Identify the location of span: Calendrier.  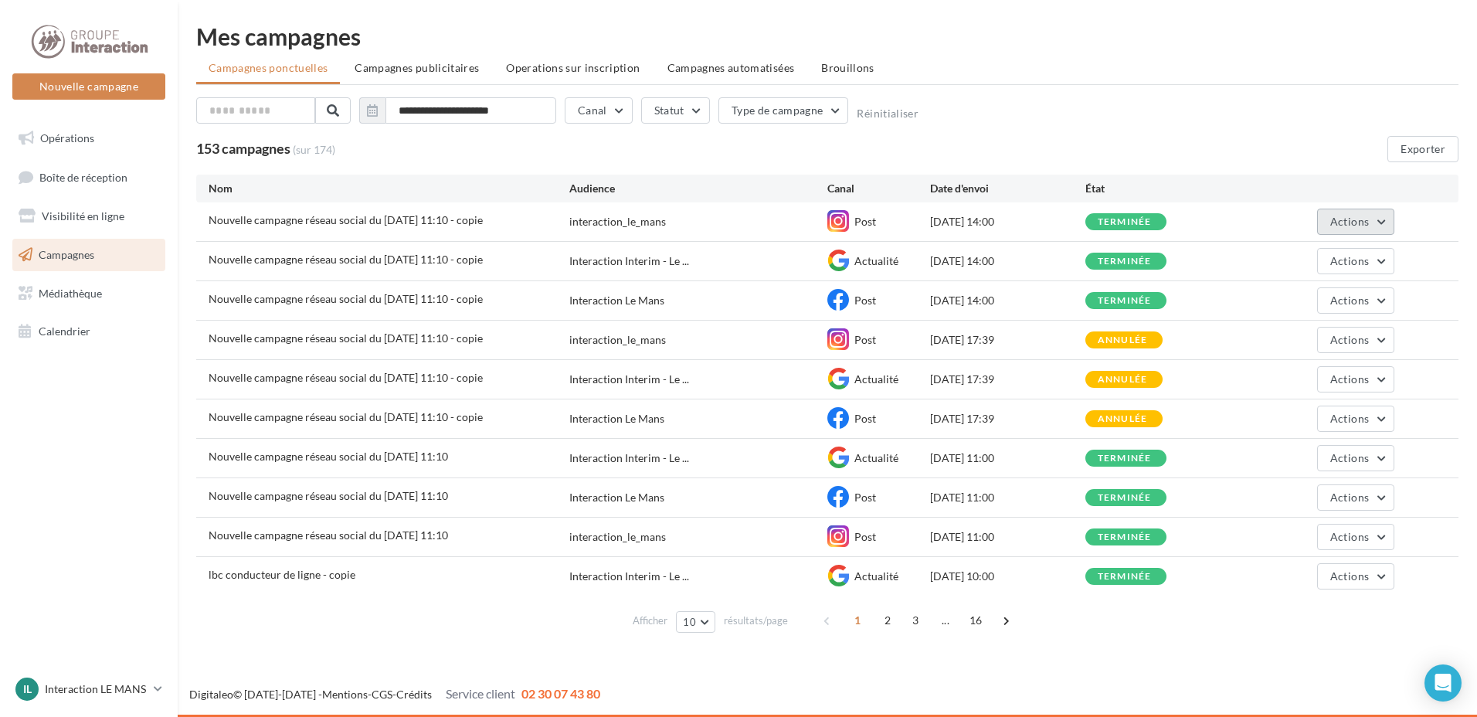
(64, 331).